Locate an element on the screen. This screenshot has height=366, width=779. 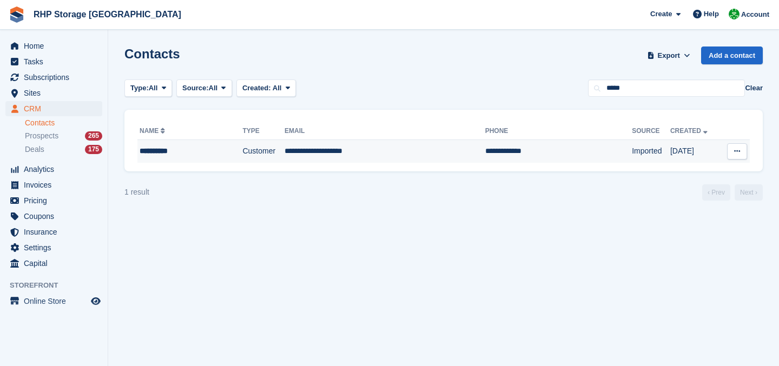
div: 175 is located at coordinates (94, 149).